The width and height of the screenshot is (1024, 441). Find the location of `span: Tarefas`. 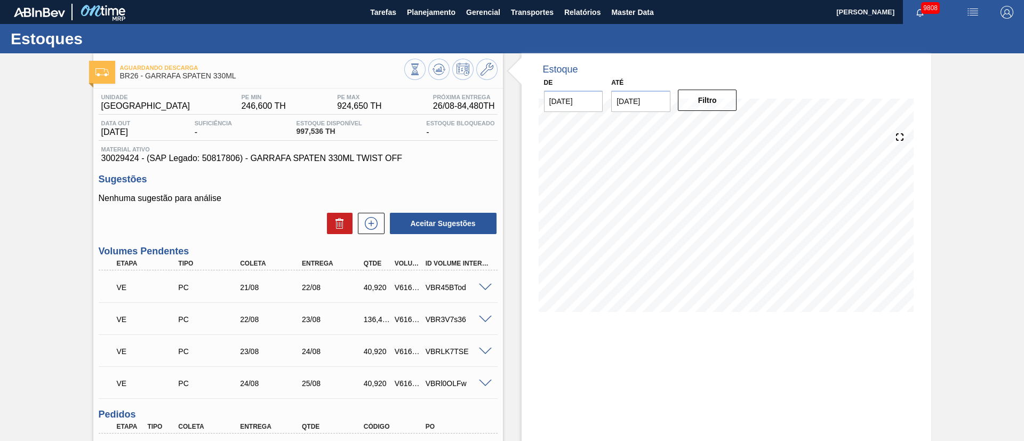

span: Tarefas is located at coordinates (383, 12).